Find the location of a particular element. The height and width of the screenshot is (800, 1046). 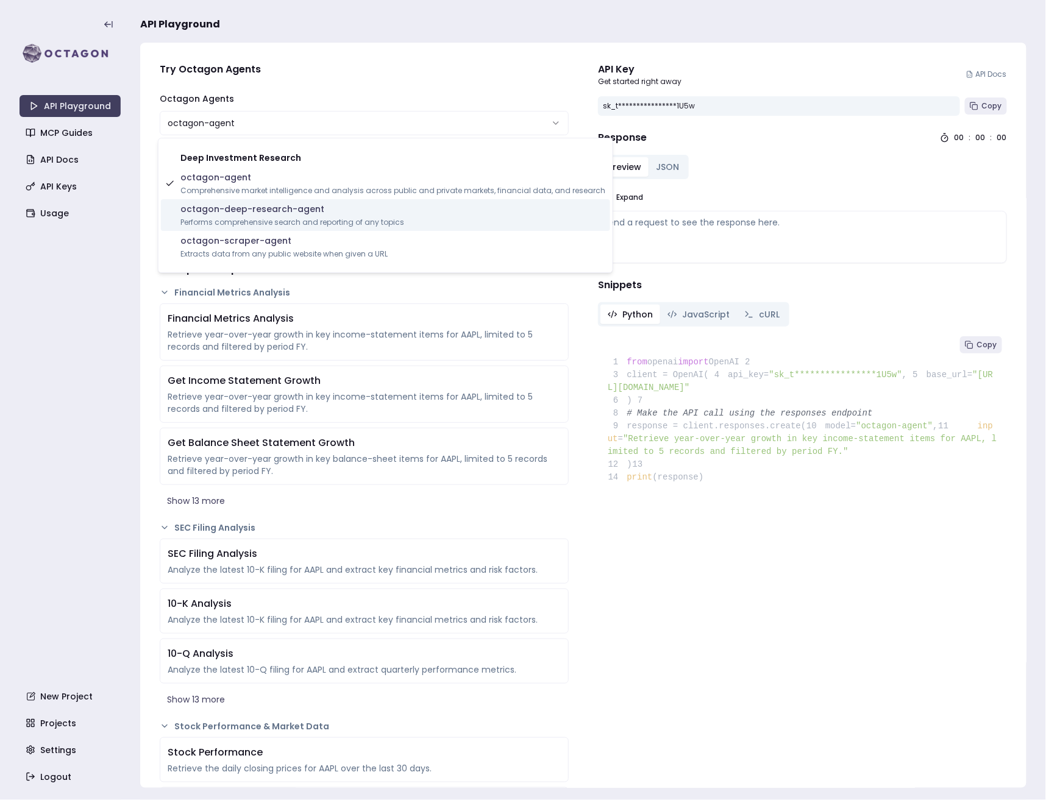

span: octagon-agent is located at coordinates (392, 177).